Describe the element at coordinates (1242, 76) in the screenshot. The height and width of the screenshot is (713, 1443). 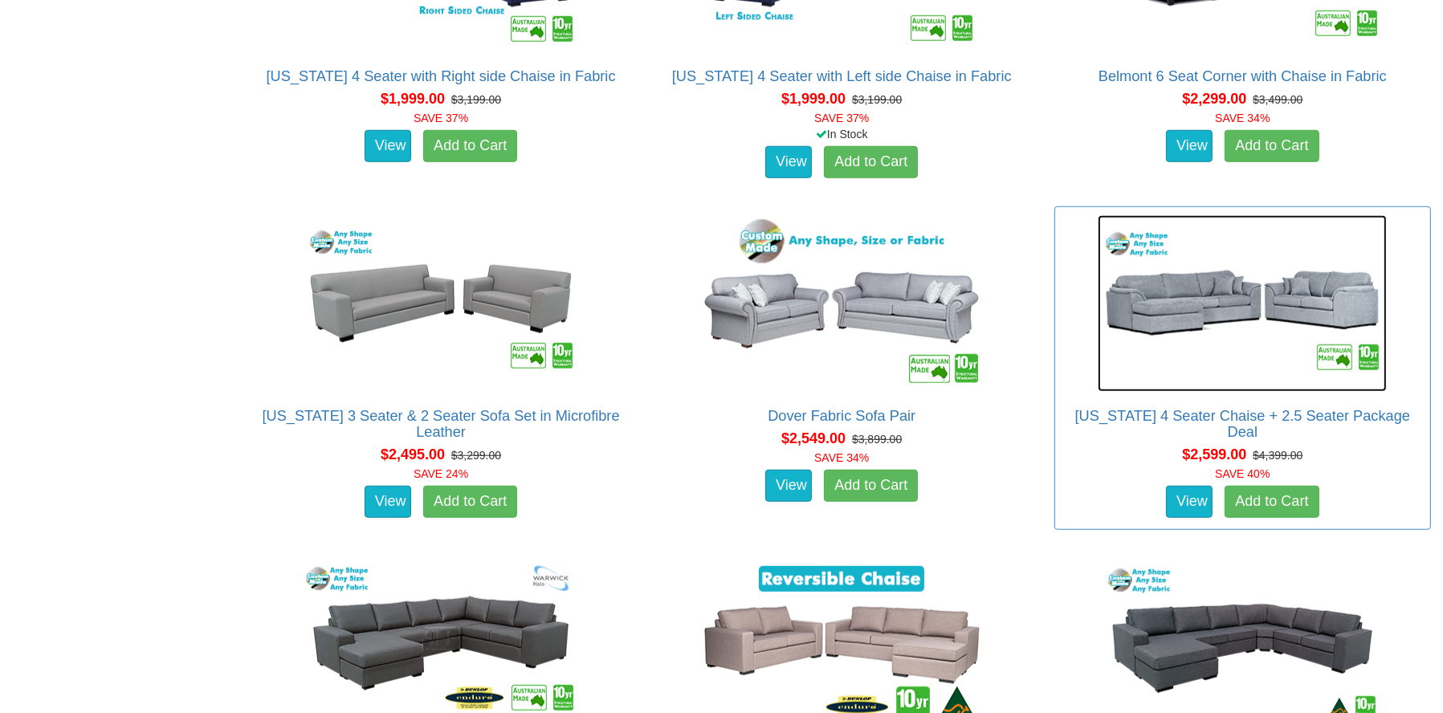
I see `a: Belmont 6 Seat Corner with Chaise in Fabric` at that location.